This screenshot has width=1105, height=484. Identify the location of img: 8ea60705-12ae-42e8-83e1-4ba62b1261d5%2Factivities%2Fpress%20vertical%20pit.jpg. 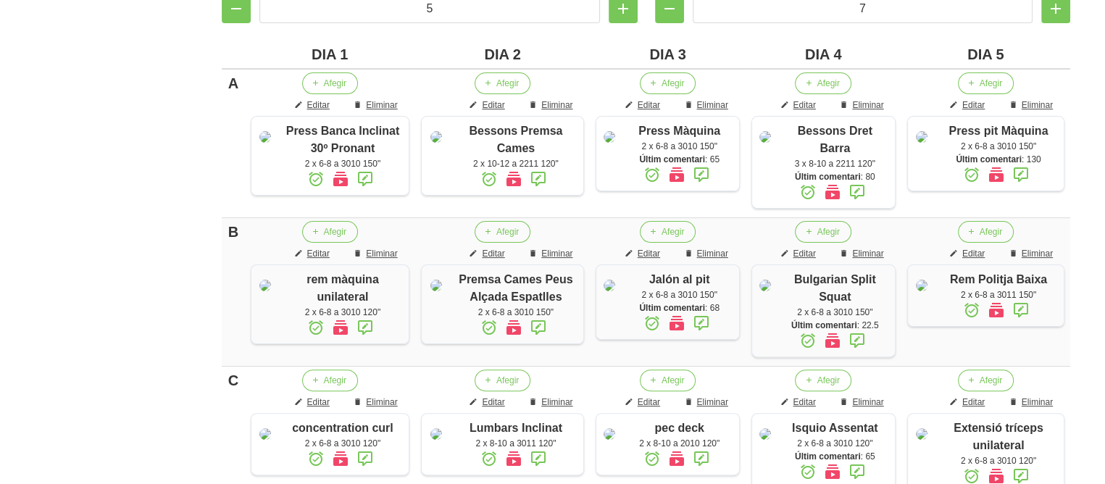
(921, 137).